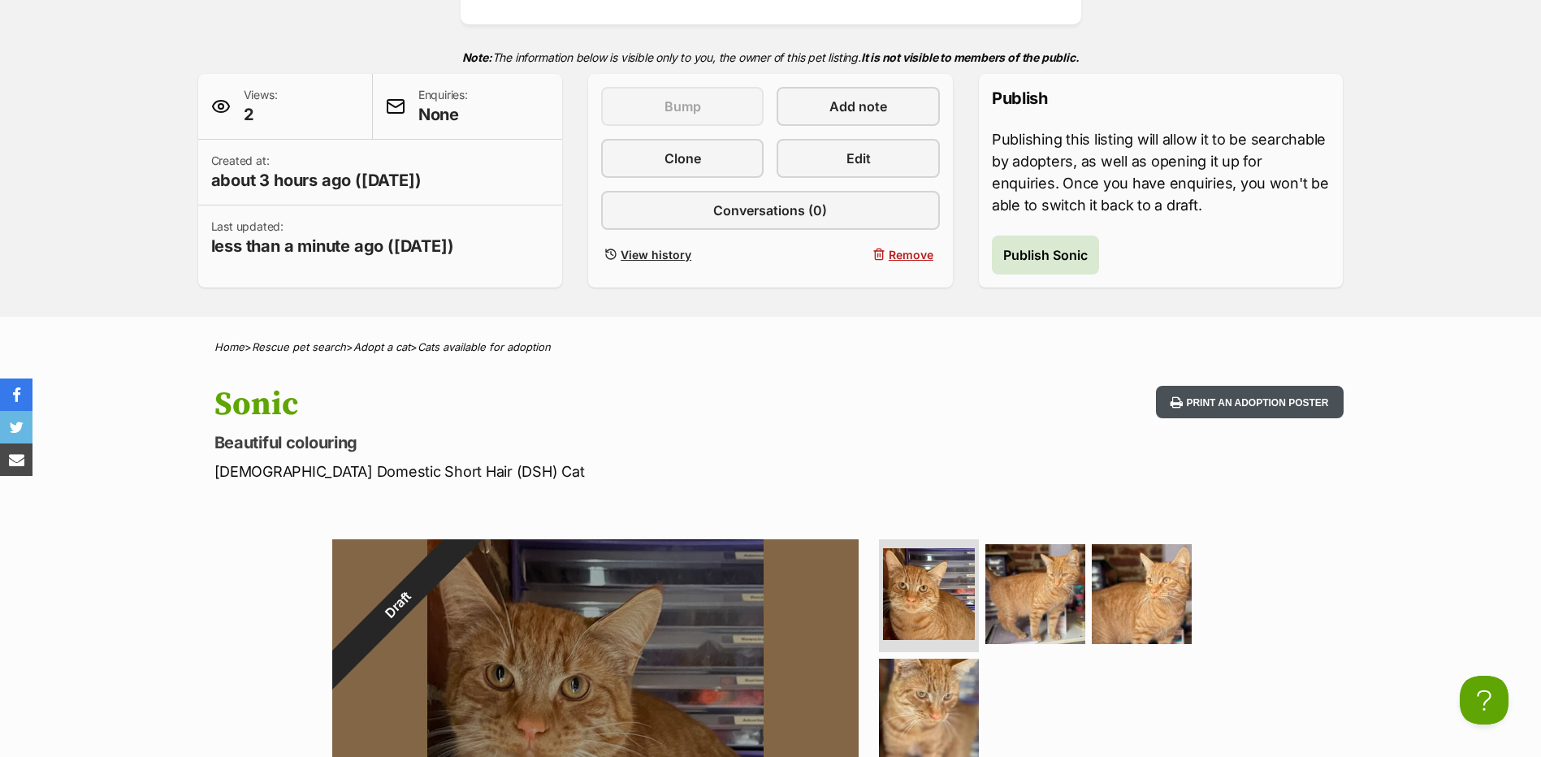 The image size is (1541, 757). I want to click on span: Publish Sonic, so click(1046, 255).